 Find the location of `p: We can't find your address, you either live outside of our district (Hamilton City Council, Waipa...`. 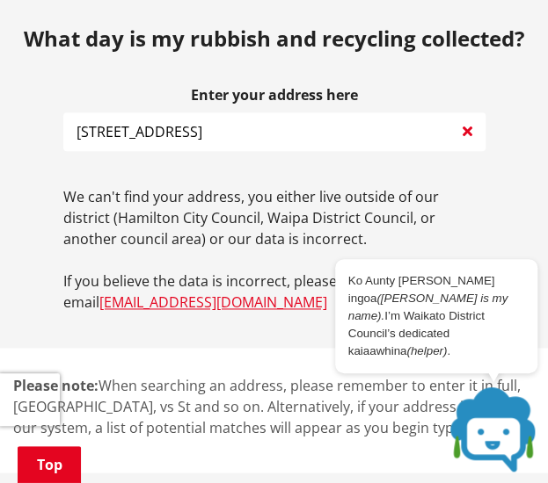

p: We can't find your address, you either live outside of our district (Hamilton City Council, Waipa... is located at coordinates (274, 218).